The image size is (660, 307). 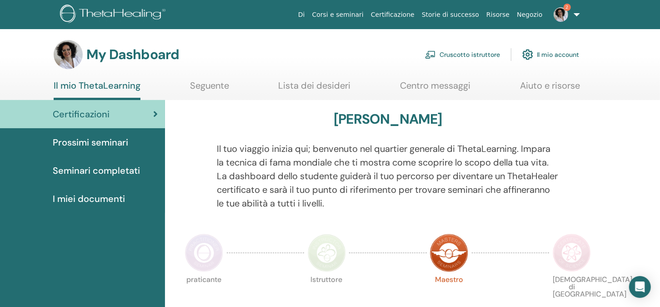 I want to click on span: Certificazioni, so click(x=81, y=114).